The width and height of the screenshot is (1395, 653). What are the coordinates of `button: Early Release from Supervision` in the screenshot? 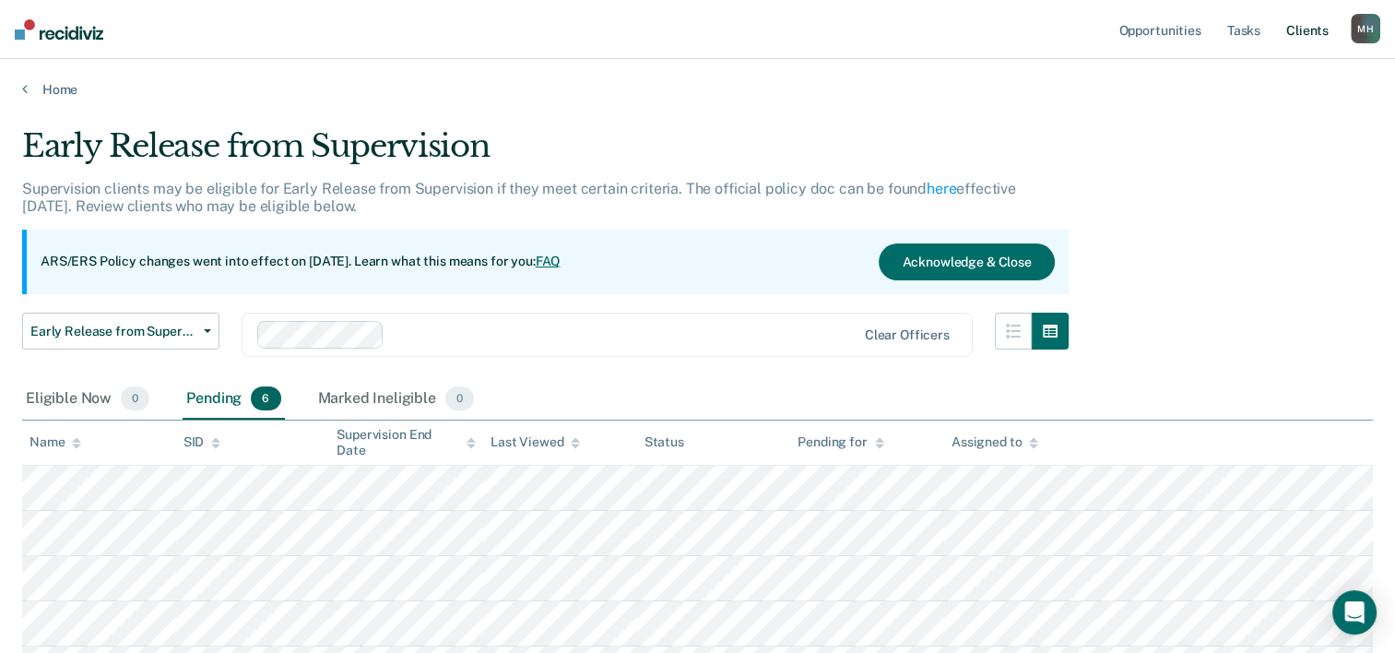 It's located at (121, 331).